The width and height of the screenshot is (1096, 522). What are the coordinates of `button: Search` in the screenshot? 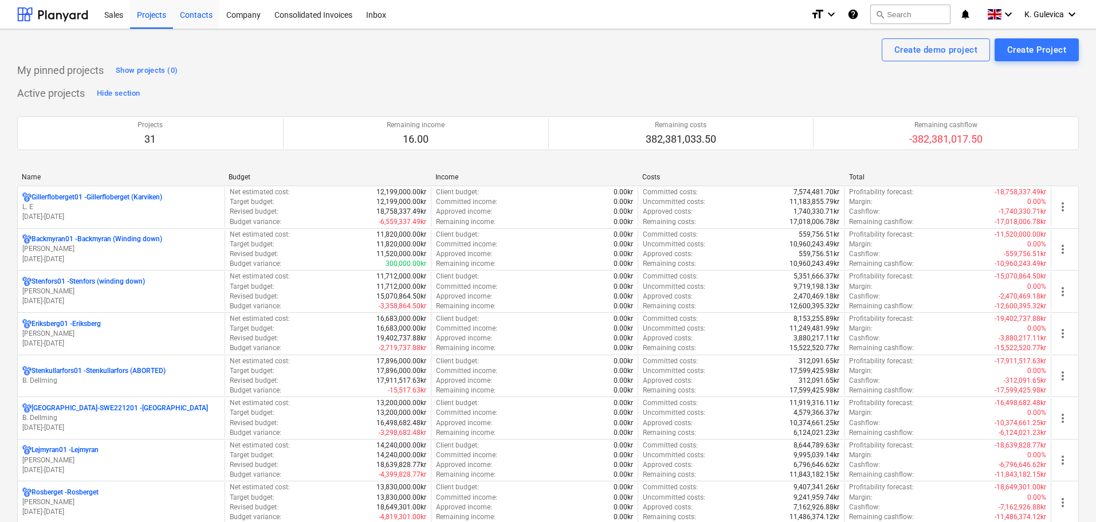 It's located at (910, 14).